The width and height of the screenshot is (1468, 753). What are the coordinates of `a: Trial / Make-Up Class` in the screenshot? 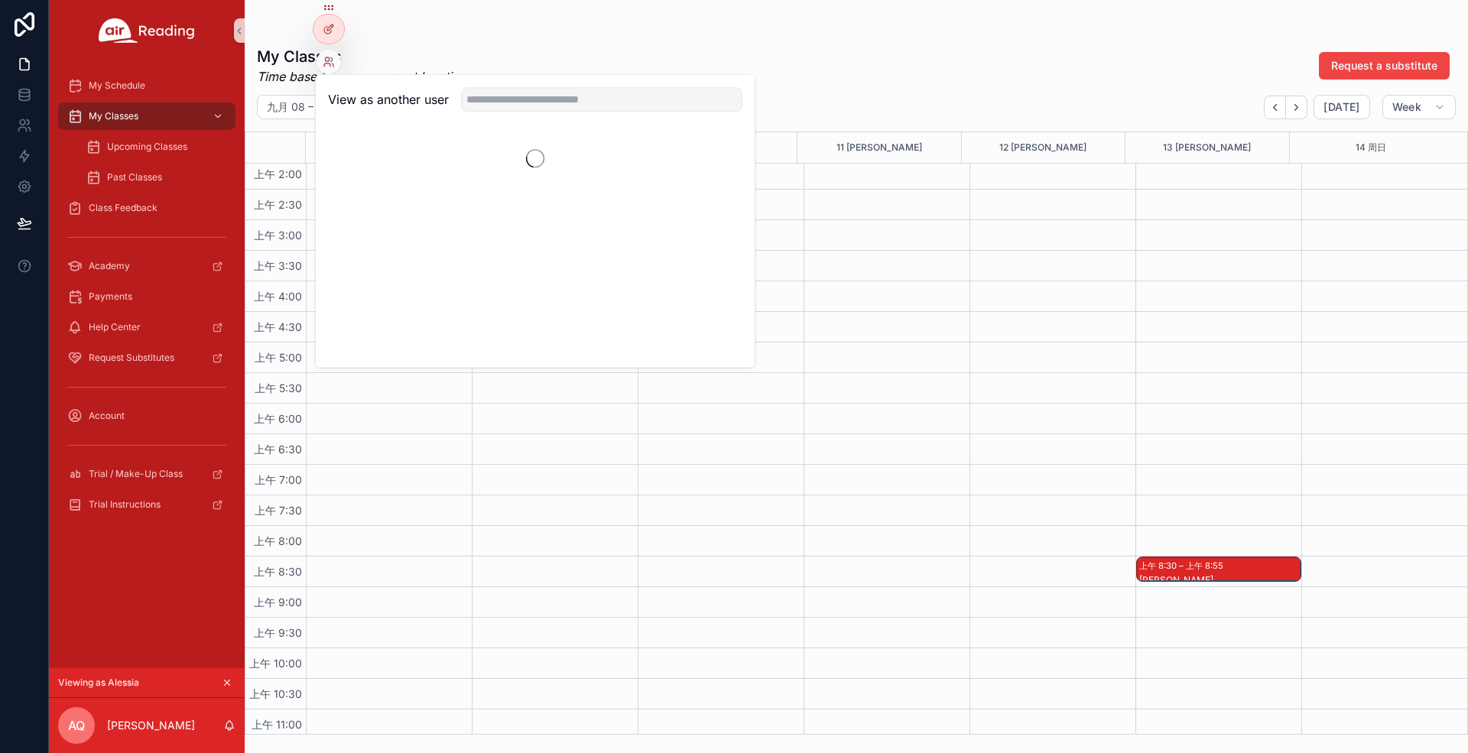 It's located at (147, 474).